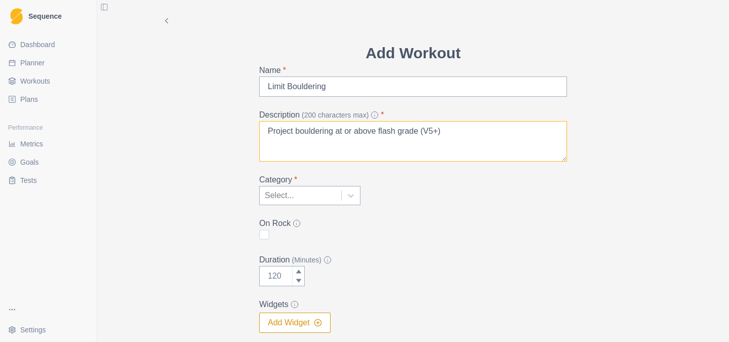 The image size is (729, 342). I want to click on label: Category, so click(410, 180).